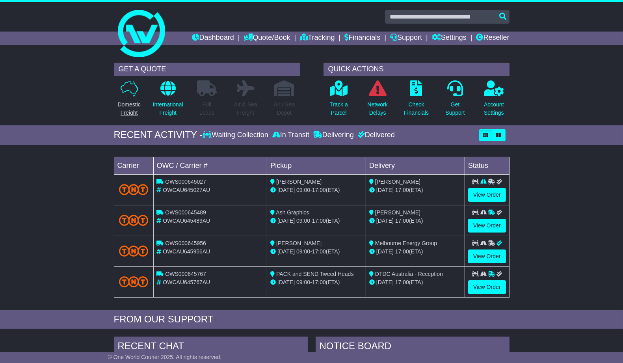 The height and width of the screenshot is (363, 623). I want to click on div: RECENT ACTIVITY -, so click(158, 135).